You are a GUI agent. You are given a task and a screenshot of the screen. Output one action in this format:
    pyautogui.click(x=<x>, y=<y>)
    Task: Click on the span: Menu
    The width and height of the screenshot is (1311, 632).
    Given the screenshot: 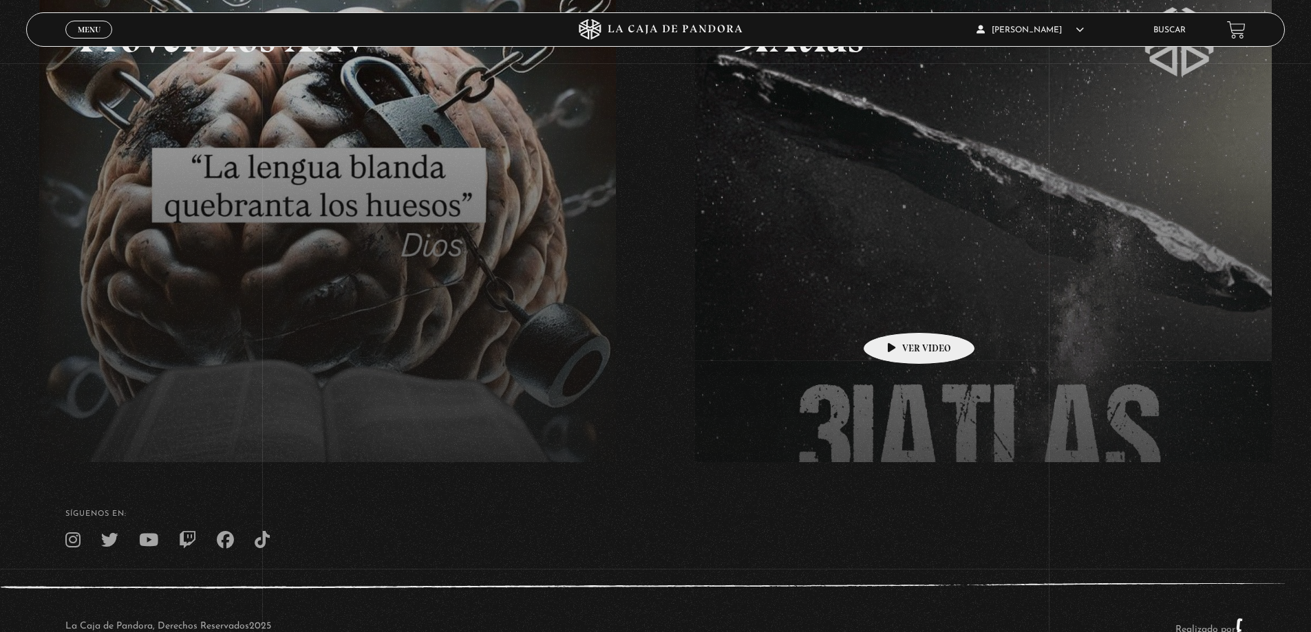 What is the action you would take?
    pyautogui.click(x=89, y=30)
    